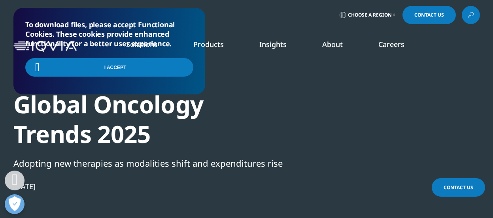 The image size is (493, 218). What do you see at coordinates (149, 119) in the screenshot?
I see `div: Global Oncology Trends 2025` at bounding box center [149, 119].